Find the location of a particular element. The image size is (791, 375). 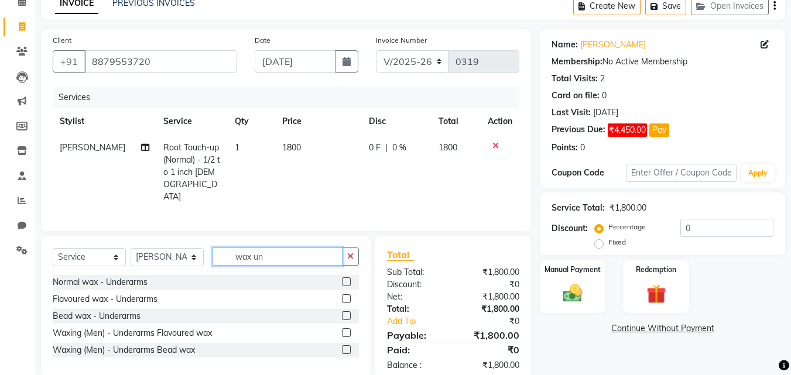

span: 1 is located at coordinates (237, 147).